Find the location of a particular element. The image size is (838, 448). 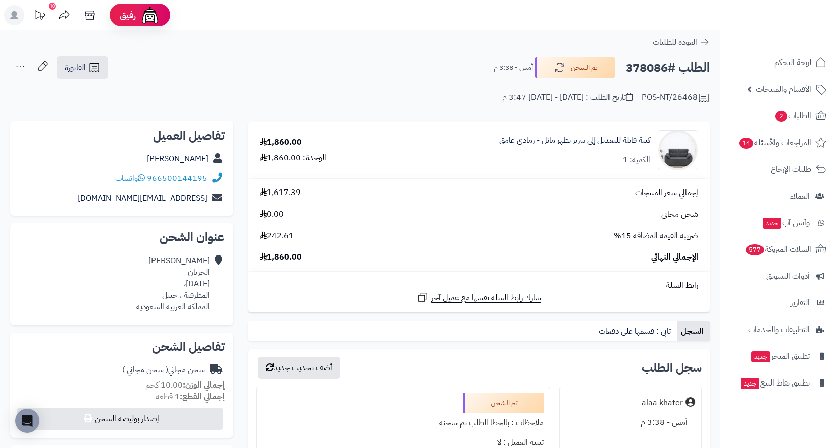

div: شحن مجاني is located at coordinates (164, 370).